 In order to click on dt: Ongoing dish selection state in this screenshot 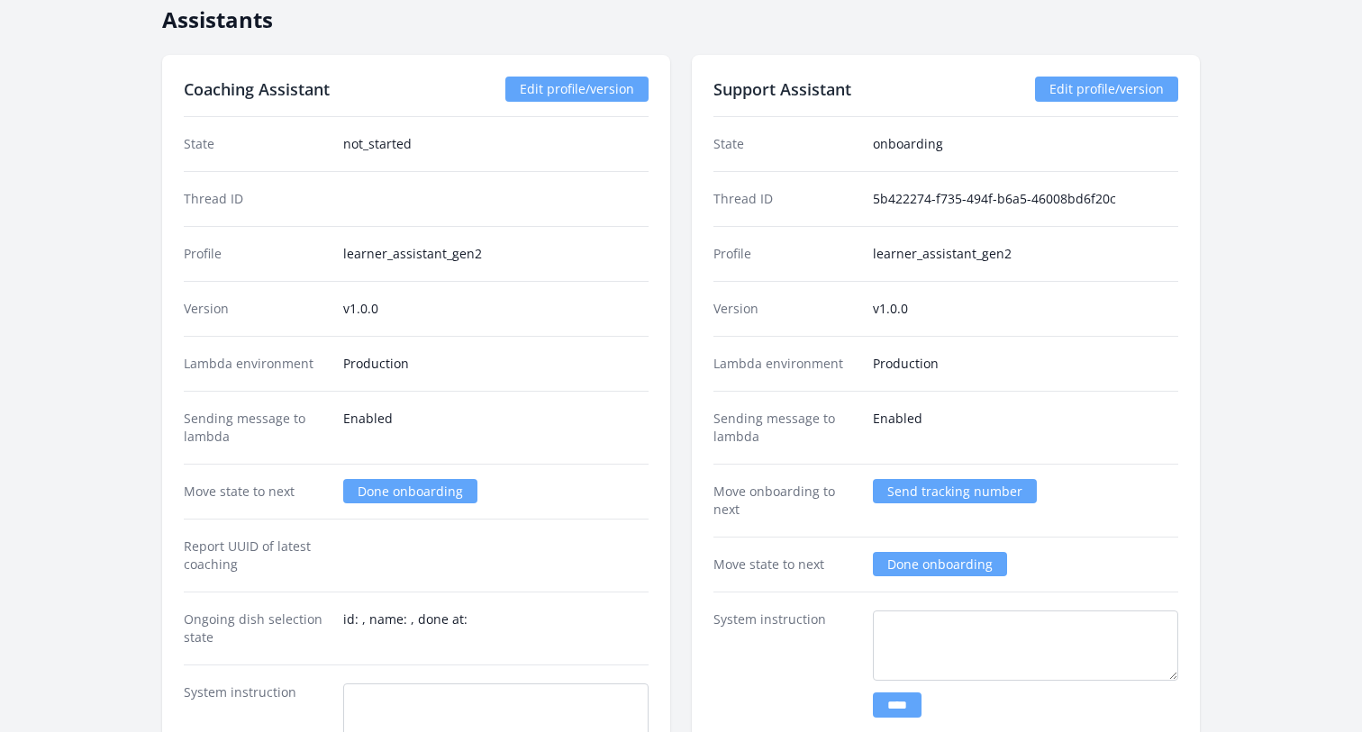, I will do `click(256, 629)`.